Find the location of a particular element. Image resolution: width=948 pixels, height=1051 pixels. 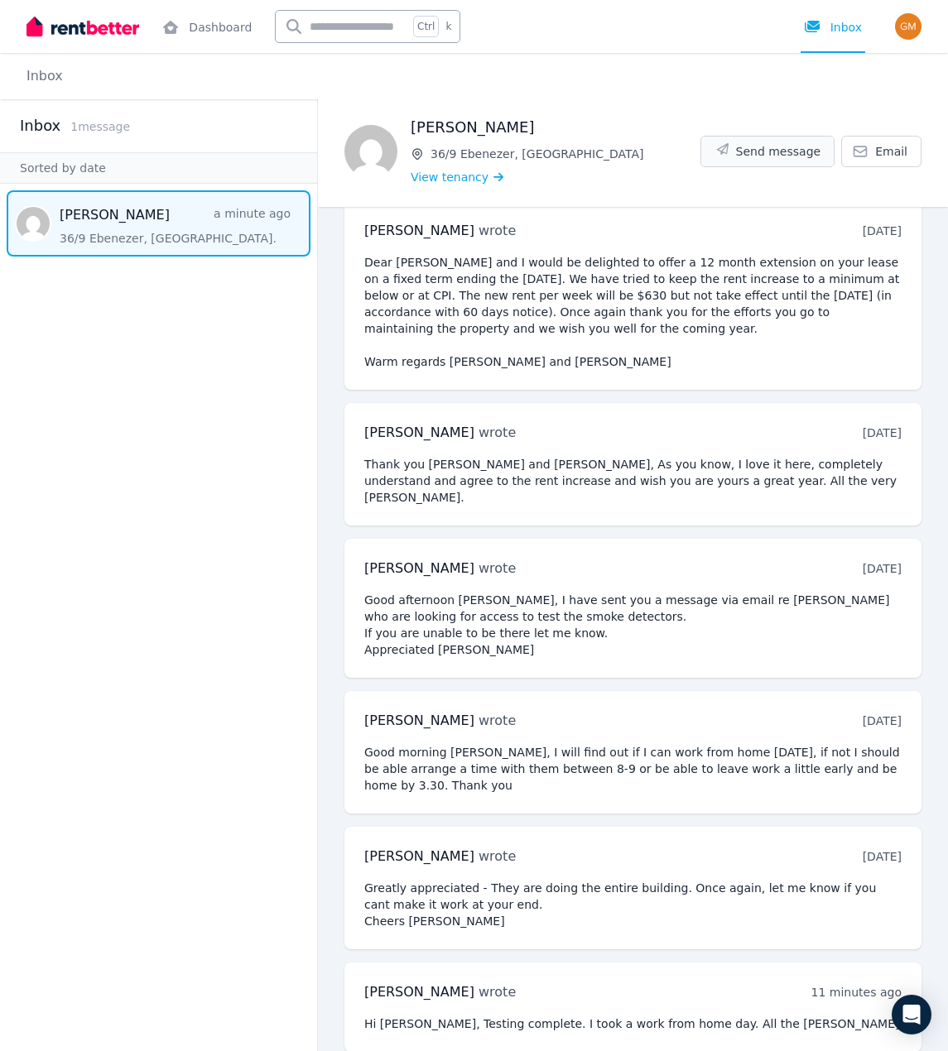

pre: Greatly appreciated - They are doing the entire building. Once again, let me know if you cant mak... is located at coordinates (633, 905).